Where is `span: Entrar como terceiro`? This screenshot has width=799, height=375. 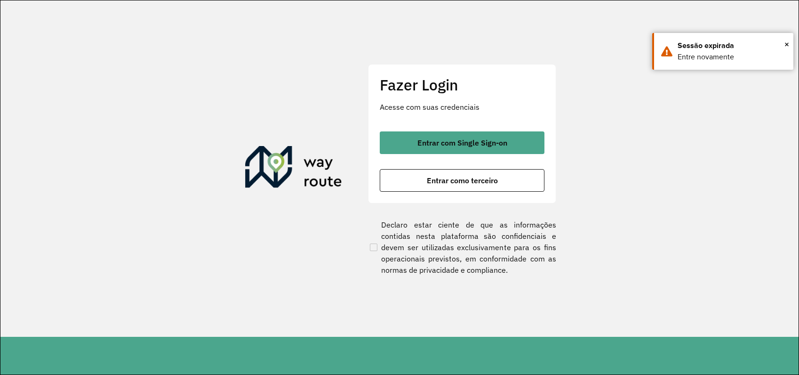 span: Entrar como terceiro is located at coordinates (462, 180).